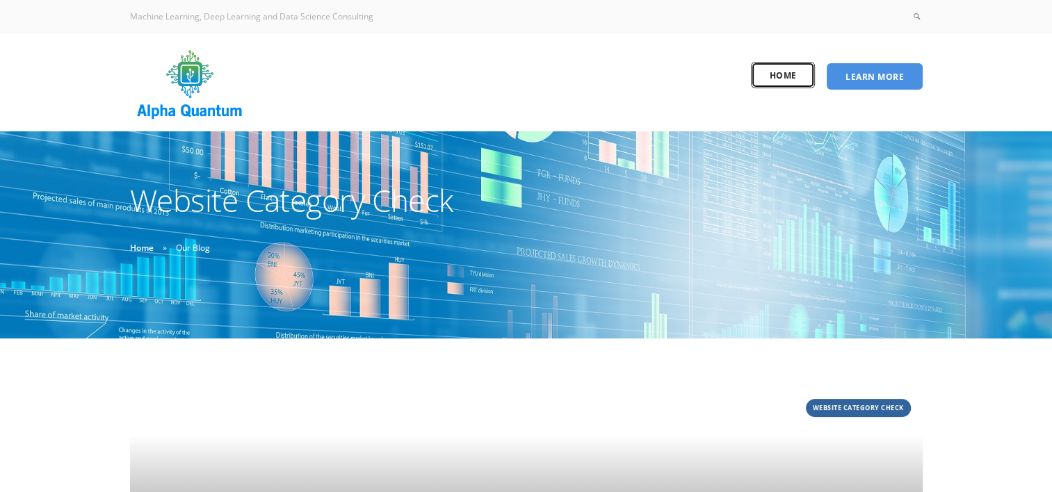  What do you see at coordinates (875, 77) in the screenshot?
I see `a: Learn More` at bounding box center [875, 77].